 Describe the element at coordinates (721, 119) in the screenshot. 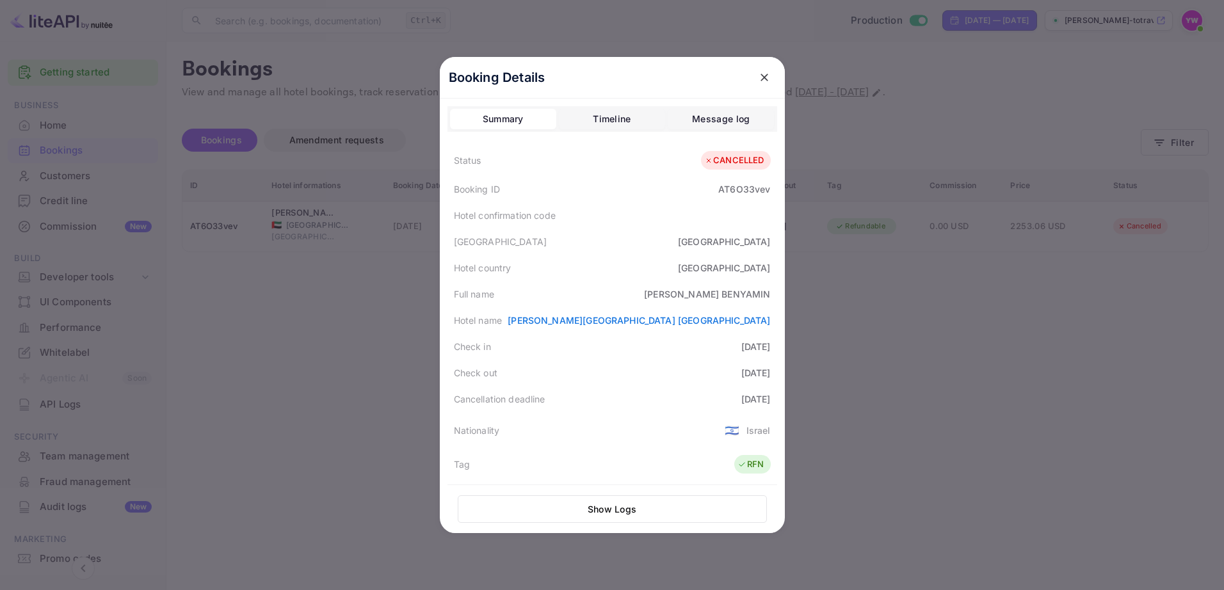

I see `button: Message log` at that location.